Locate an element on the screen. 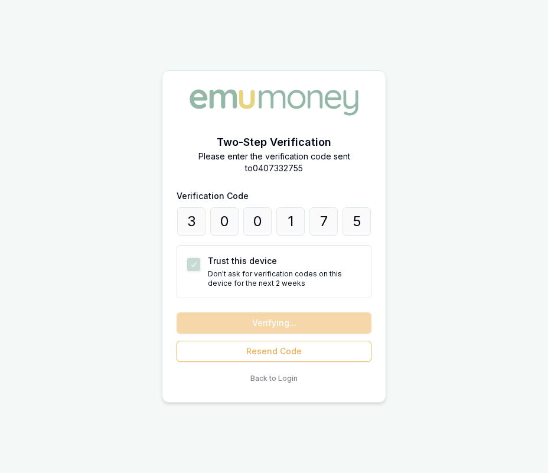 The image size is (548, 473). h2: Two-Step Verification is located at coordinates (274, 142).